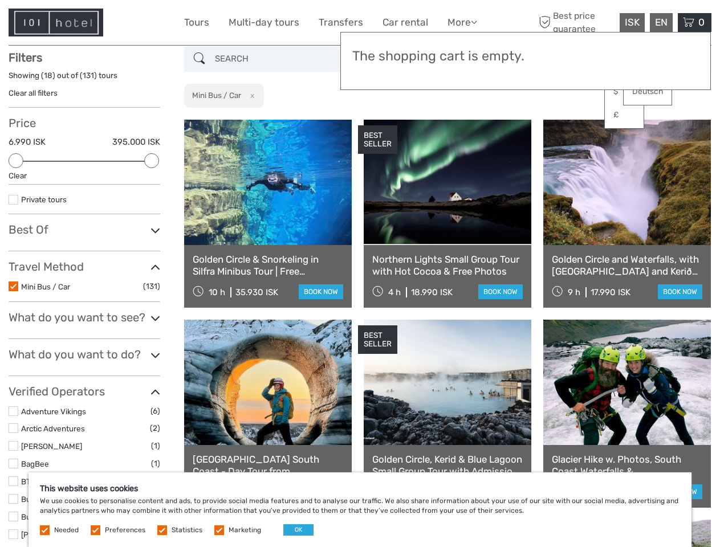 This screenshot has width=720, height=547. What do you see at coordinates (632, 22) in the screenshot?
I see `span: ISK` at bounding box center [632, 22].